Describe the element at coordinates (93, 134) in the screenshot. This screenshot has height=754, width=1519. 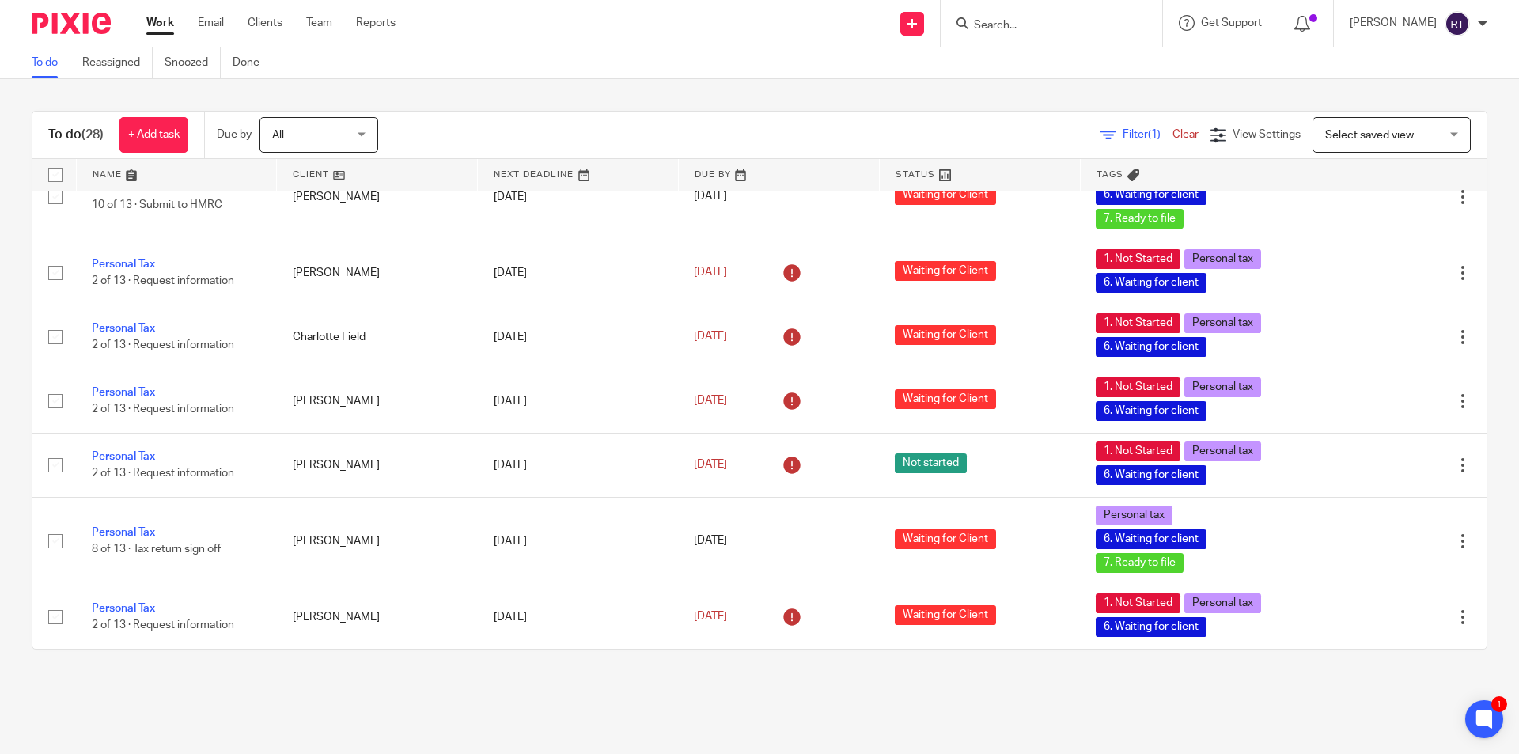
I see `span: (28)` at that location.